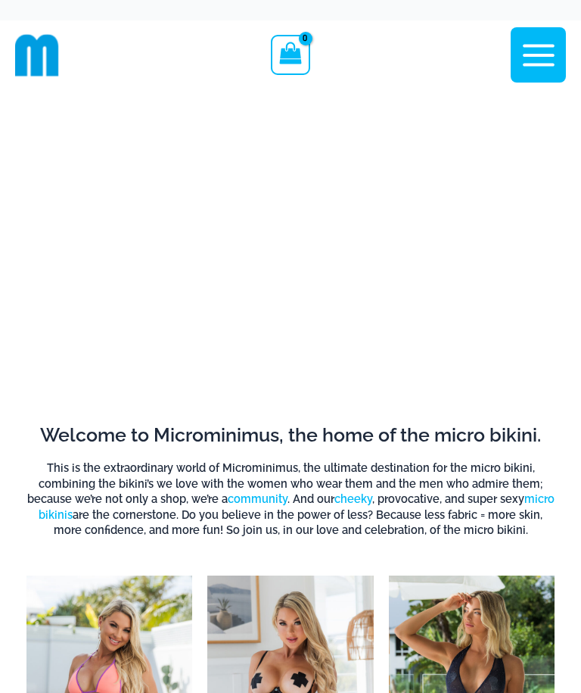  Describe the element at coordinates (291, 499) in the screenshot. I see `h6: This is the extraordinary world of Microminimus, the ultimate destination for the micro bikini, c...` at that location.